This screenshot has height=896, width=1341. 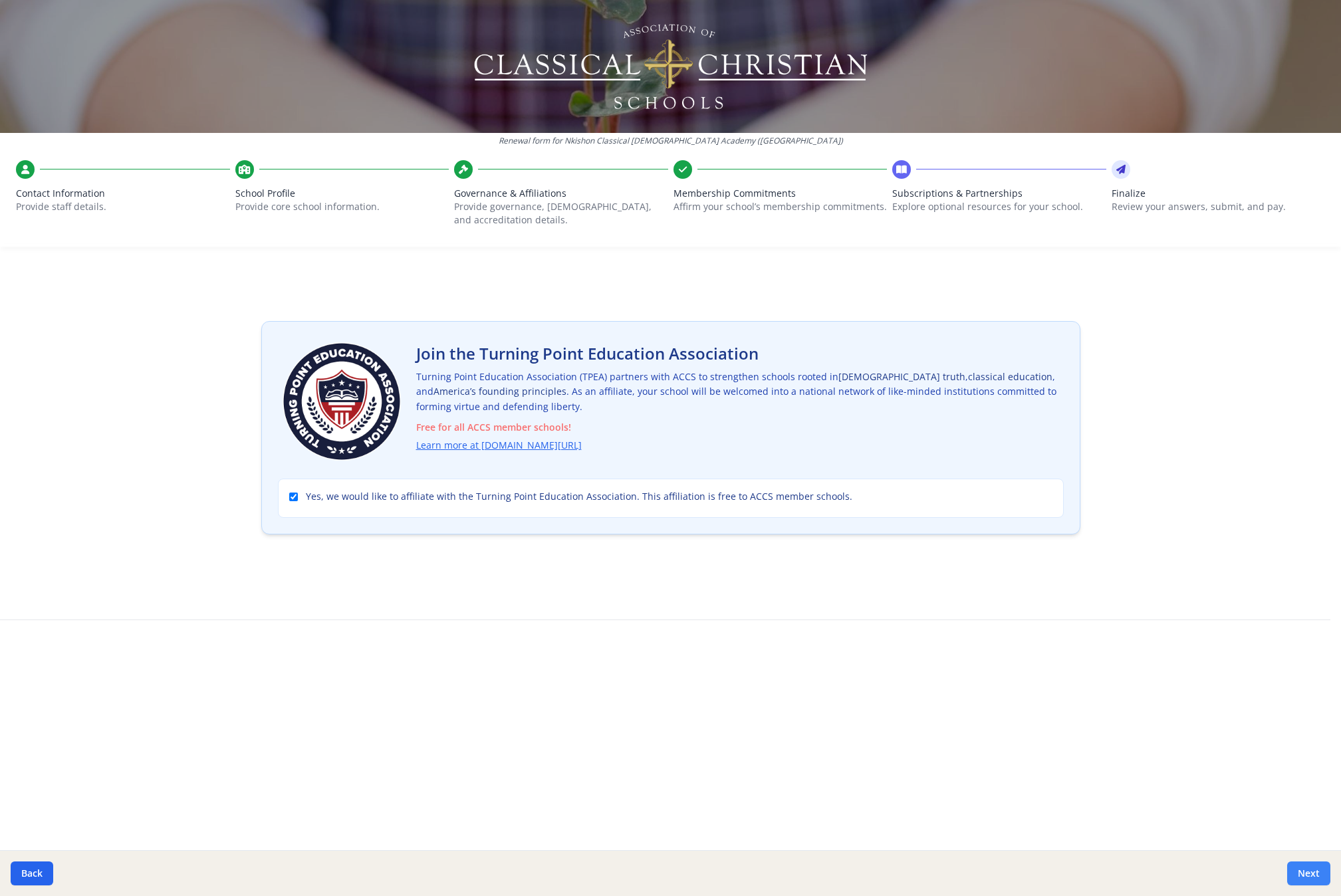 What do you see at coordinates (343, 193) in the screenshot?
I see `span: School Profile` at bounding box center [343, 193].